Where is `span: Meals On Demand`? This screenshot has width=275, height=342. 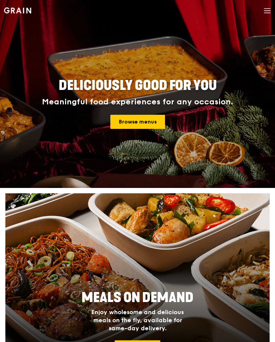 span: Meals On Demand is located at coordinates (138, 298).